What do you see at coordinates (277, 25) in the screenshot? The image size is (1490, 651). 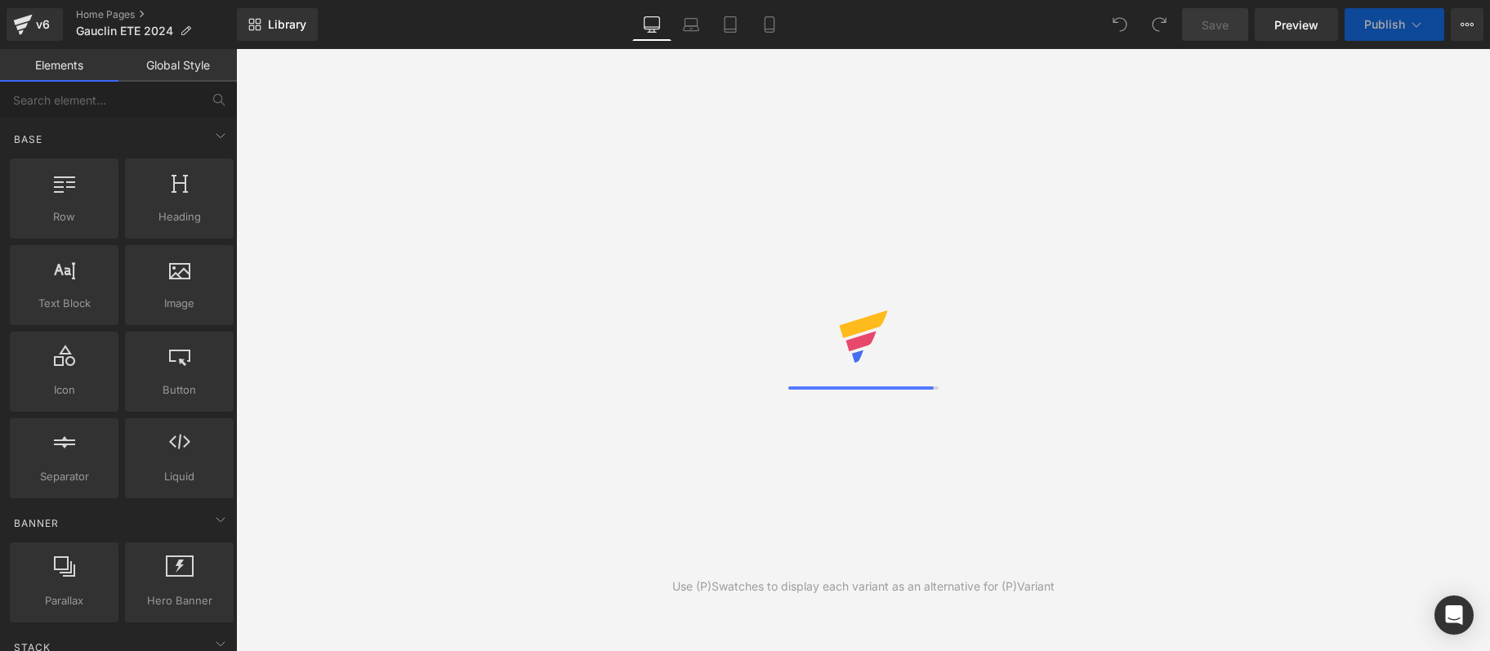 I see `a: New Library` at bounding box center [277, 25].